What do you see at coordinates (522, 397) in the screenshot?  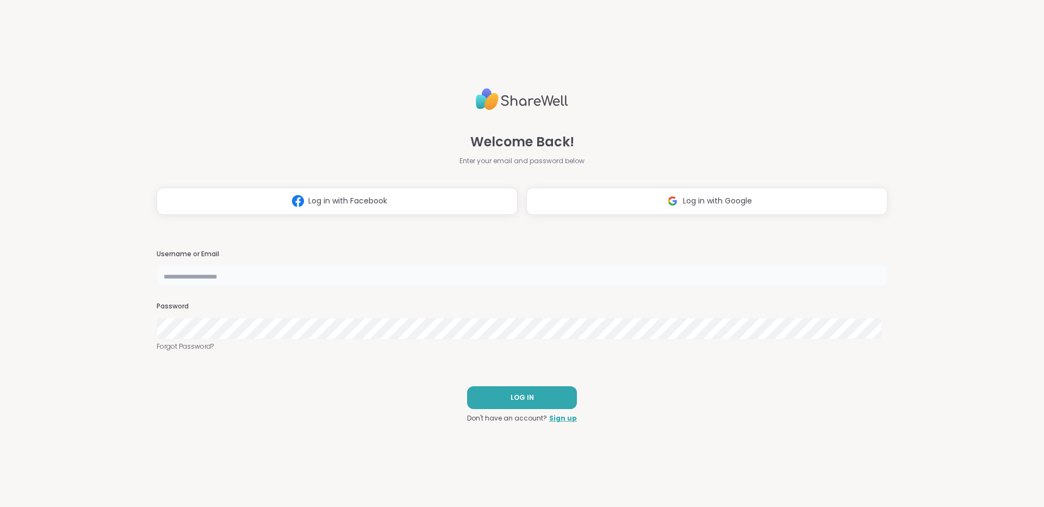 I see `span: LOG IN` at bounding box center [522, 397].